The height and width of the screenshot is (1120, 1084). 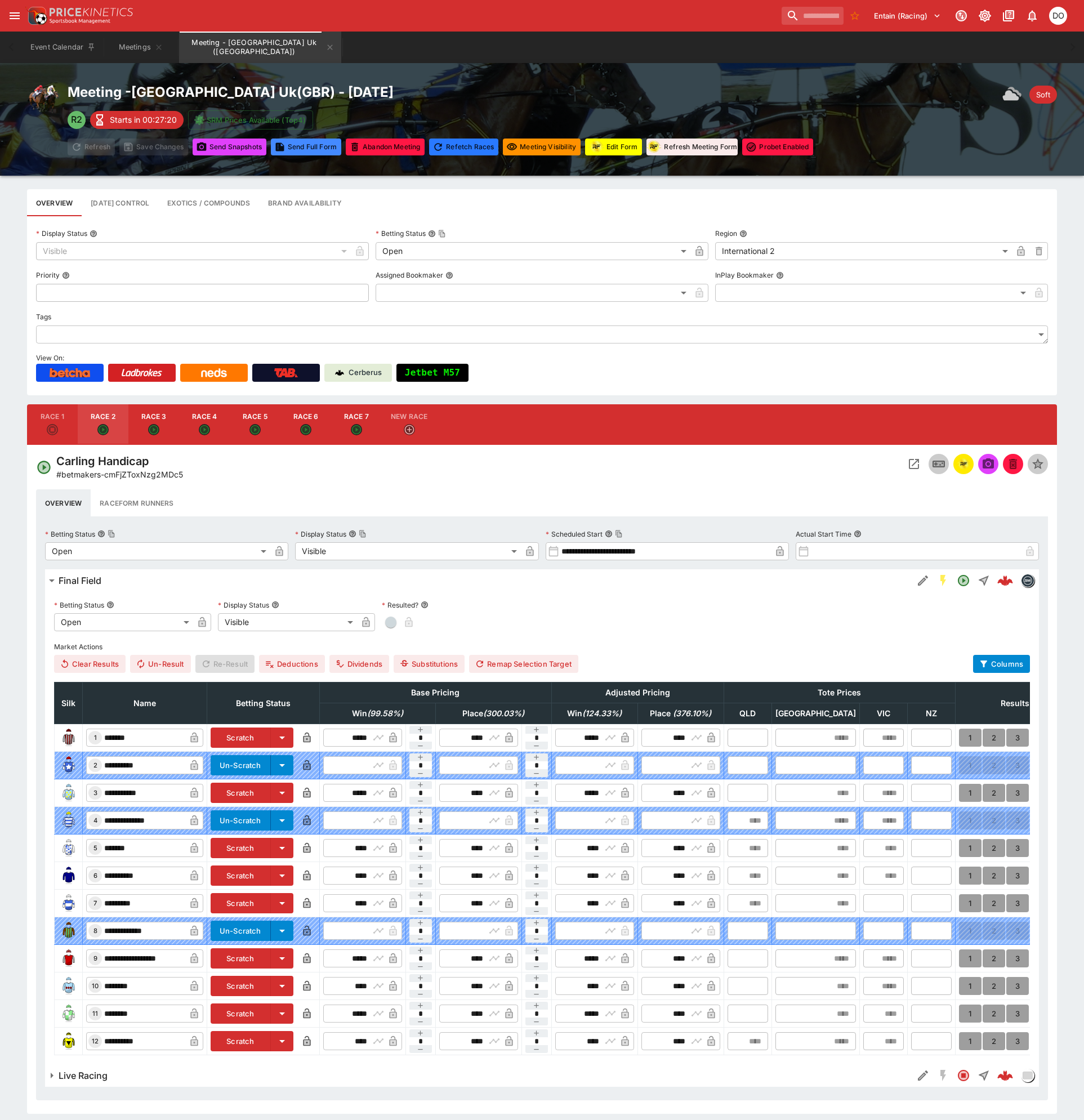 What do you see at coordinates (43, 99) in the screenshot?
I see `img: horse_racing.png` at bounding box center [43, 99].